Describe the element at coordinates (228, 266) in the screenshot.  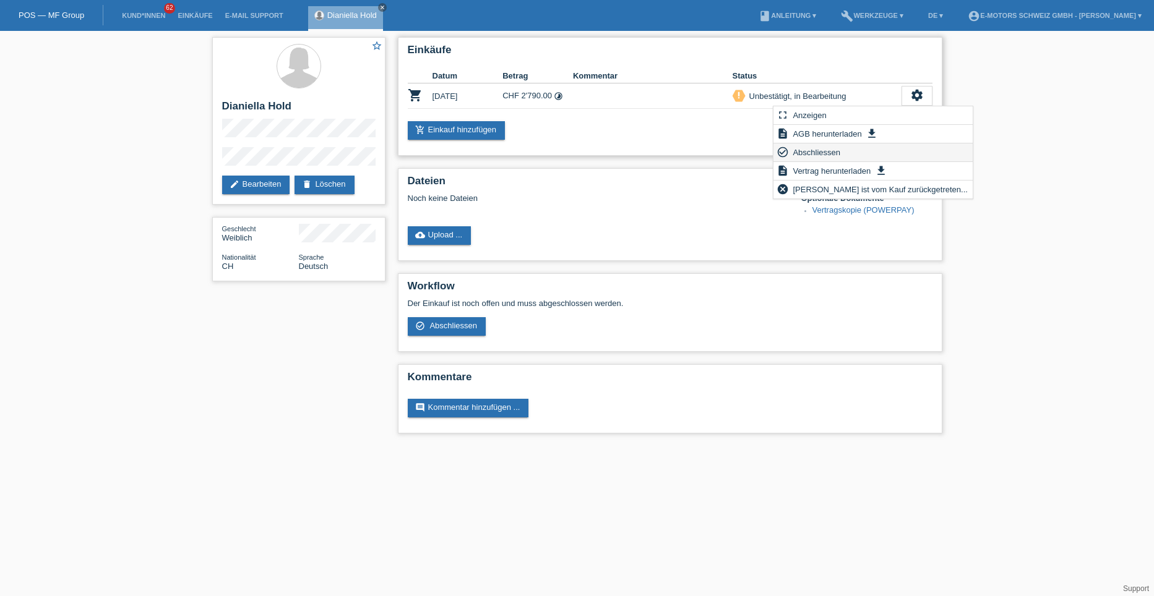
I see `span: Schweiz` at that location.